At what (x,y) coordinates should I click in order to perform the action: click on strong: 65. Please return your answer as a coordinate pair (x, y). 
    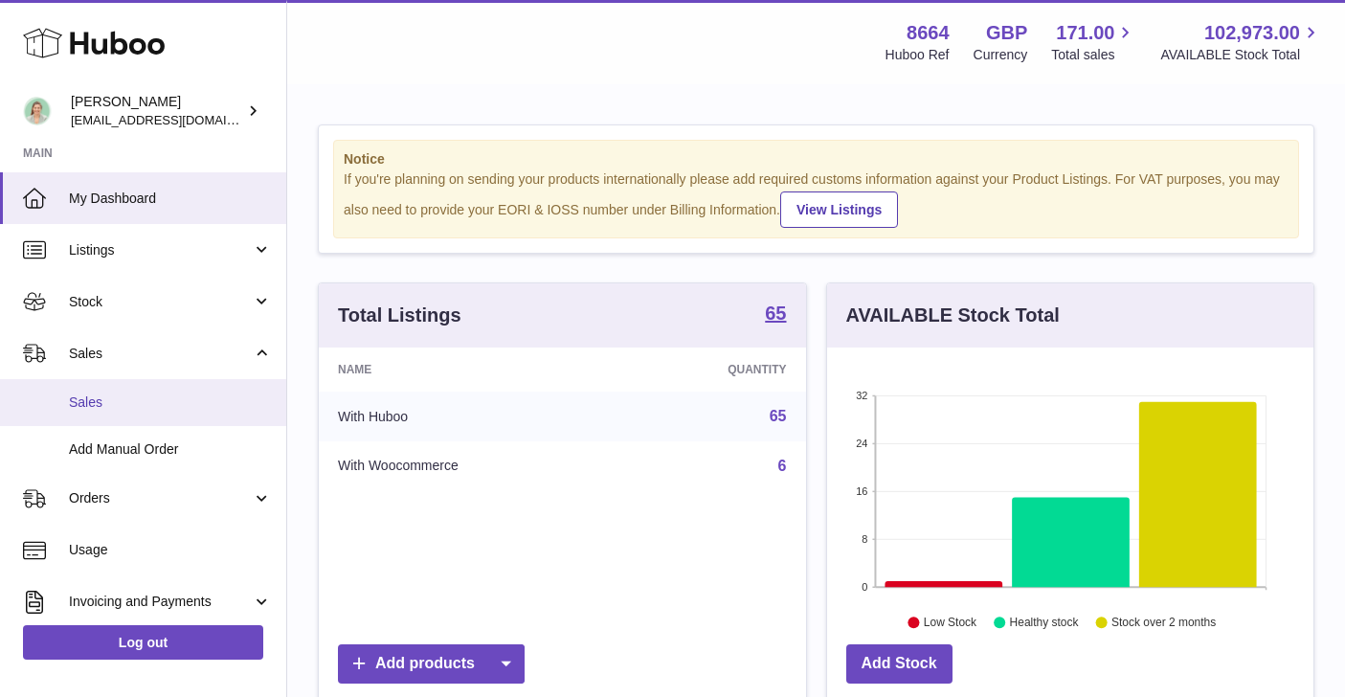
    Looking at the image, I should click on (776, 313).